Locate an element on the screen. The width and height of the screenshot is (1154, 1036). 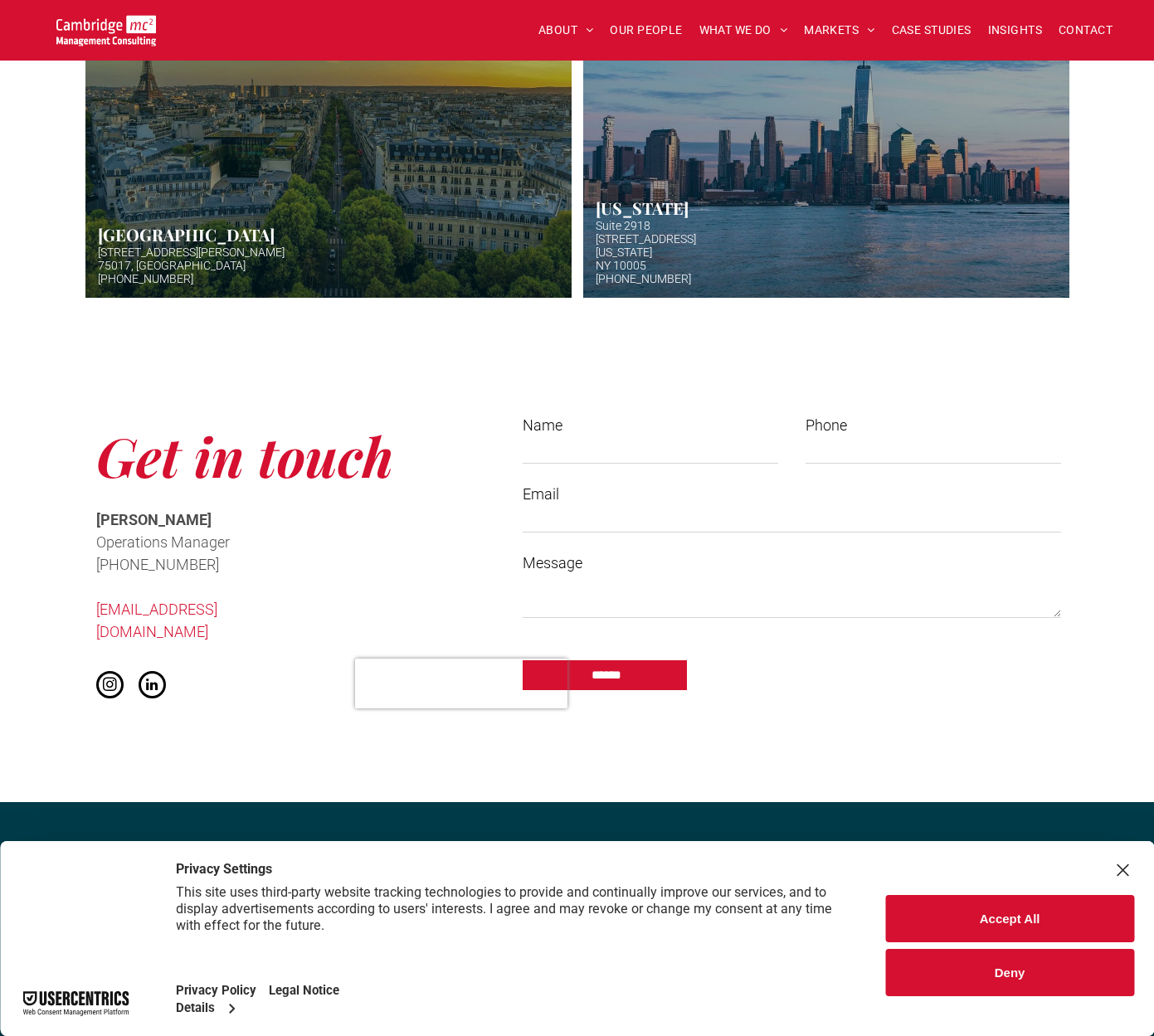
a: Your Business Transformed | Cambridge Management Consulting is located at coordinates (106, 25).